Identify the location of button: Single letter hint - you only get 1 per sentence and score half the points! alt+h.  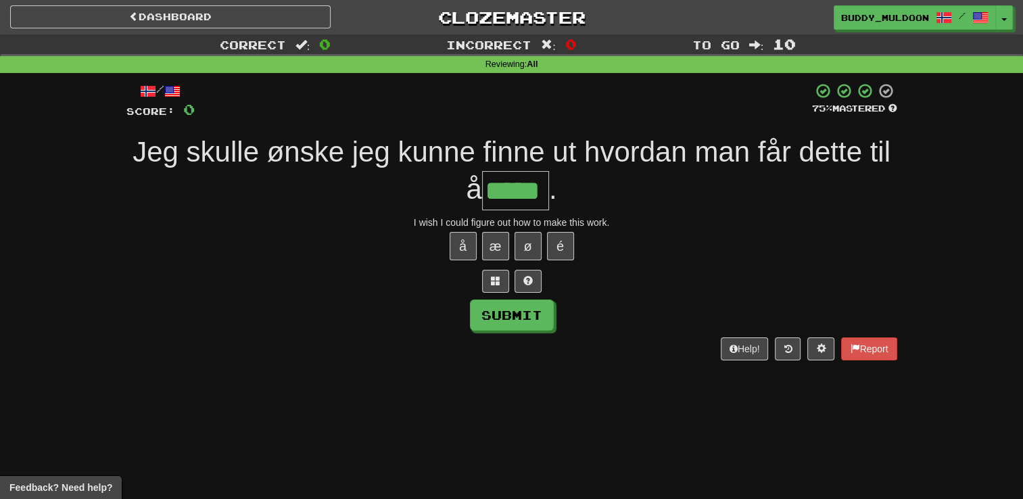
(528, 281).